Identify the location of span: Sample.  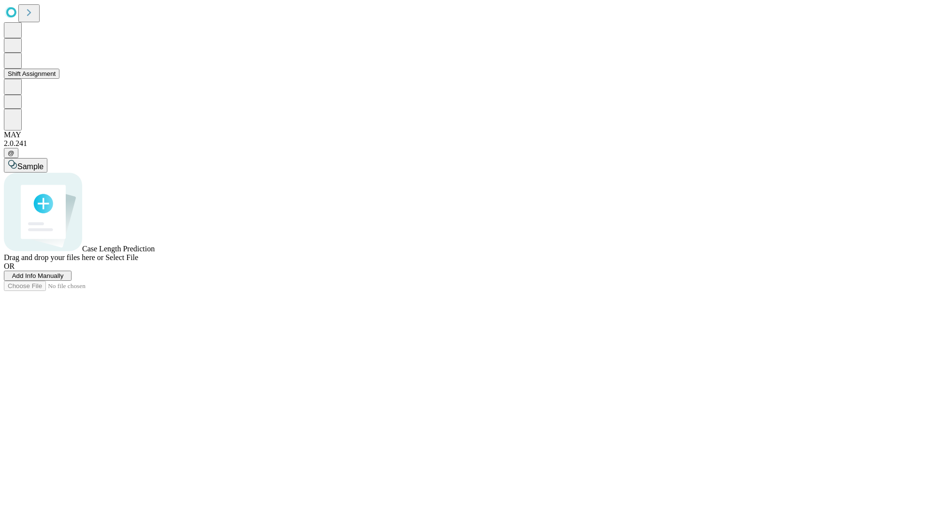
(30, 166).